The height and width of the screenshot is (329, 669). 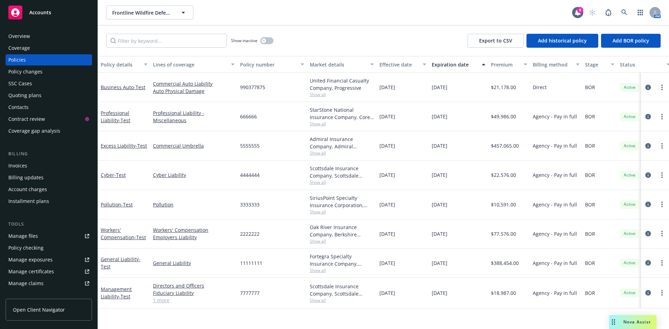 What do you see at coordinates (194, 293) in the screenshot?
I see `a: Fiduciary Liability` at bounding box center [194, 293].